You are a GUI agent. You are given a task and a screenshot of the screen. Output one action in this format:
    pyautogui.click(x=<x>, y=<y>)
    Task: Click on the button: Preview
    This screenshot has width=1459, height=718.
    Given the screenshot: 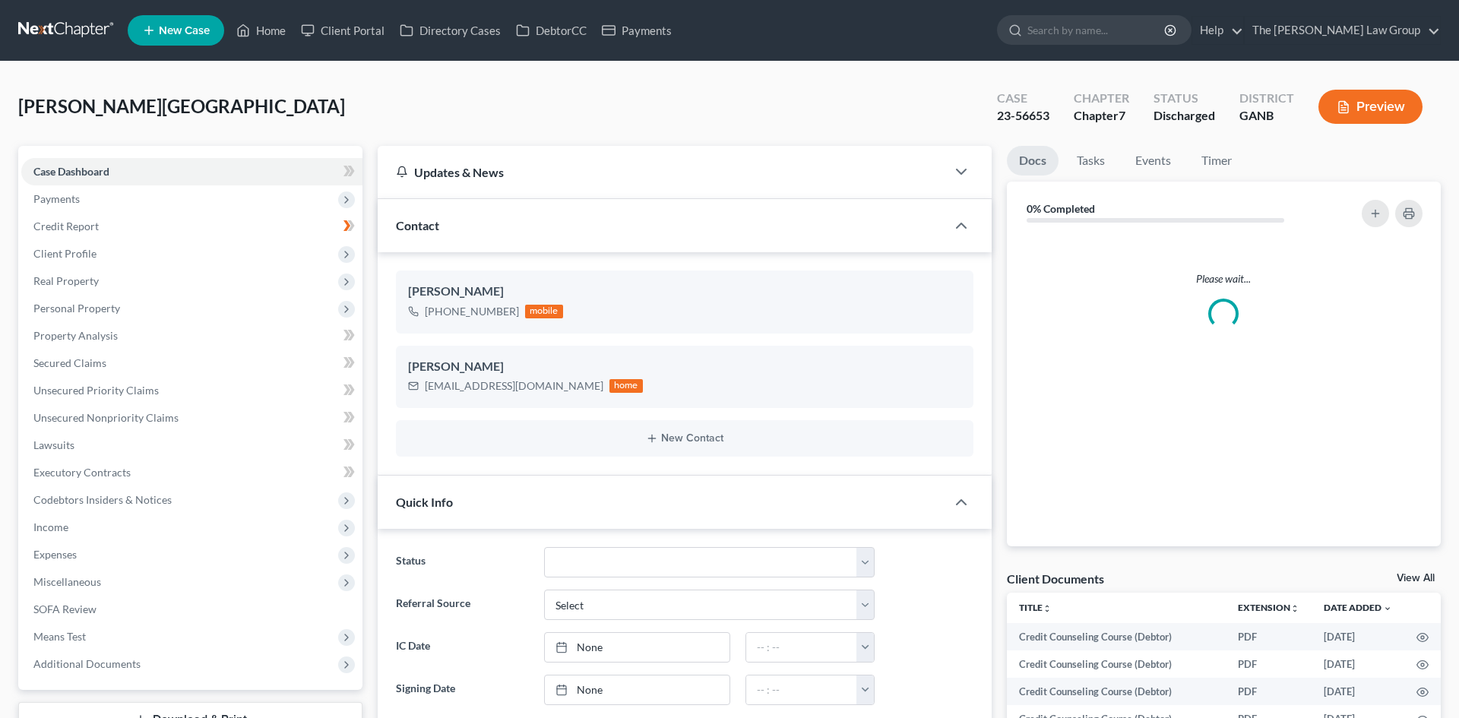 What is the action you would take?
    pyautogui.click(x=1370, y=106)
    